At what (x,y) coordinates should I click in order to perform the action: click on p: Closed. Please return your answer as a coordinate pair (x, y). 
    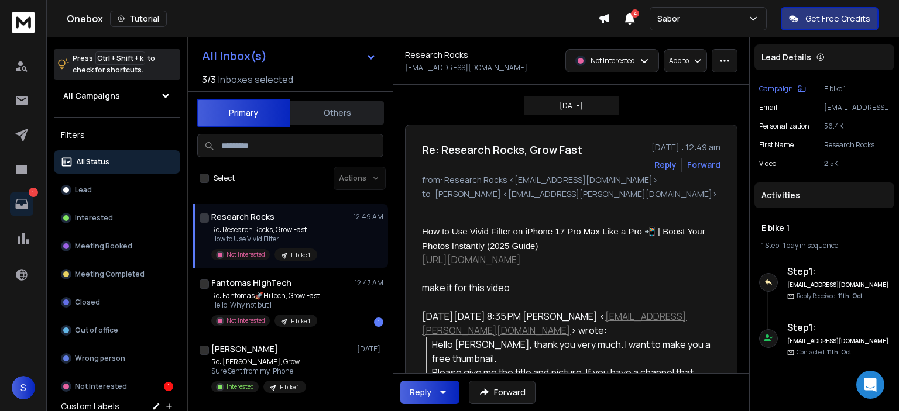
    Looking at the image, I should click on (87, 303).